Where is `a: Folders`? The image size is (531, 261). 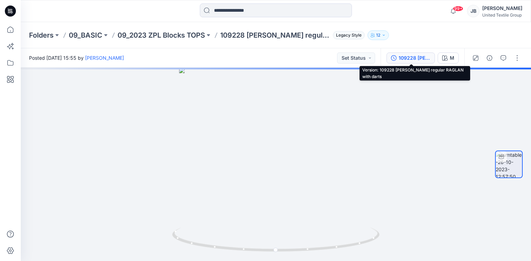 a: Folders is located at coordinates (41, 35).